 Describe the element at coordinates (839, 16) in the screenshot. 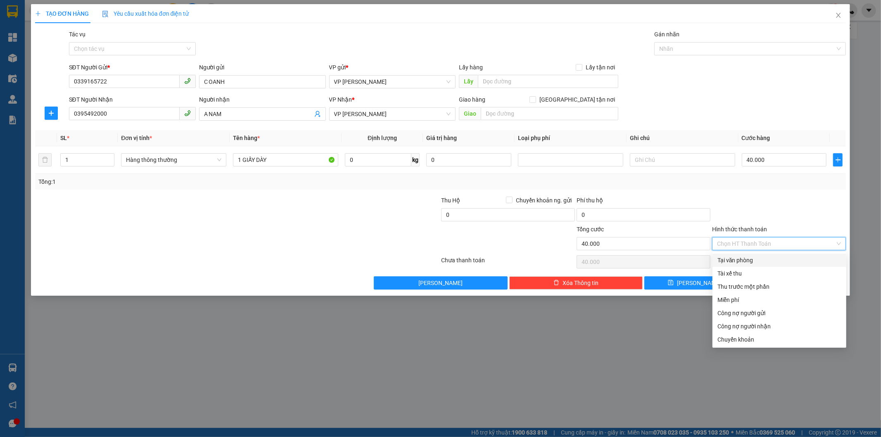

I see `button: Close` at that location.